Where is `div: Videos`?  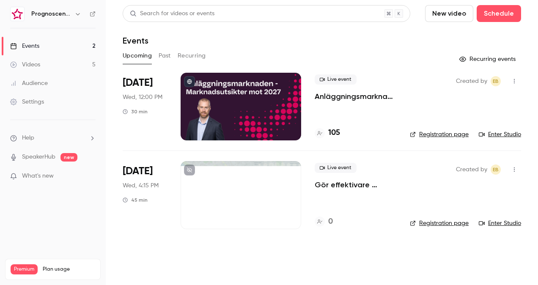
div: Videos is located at coordinates (25, 65).